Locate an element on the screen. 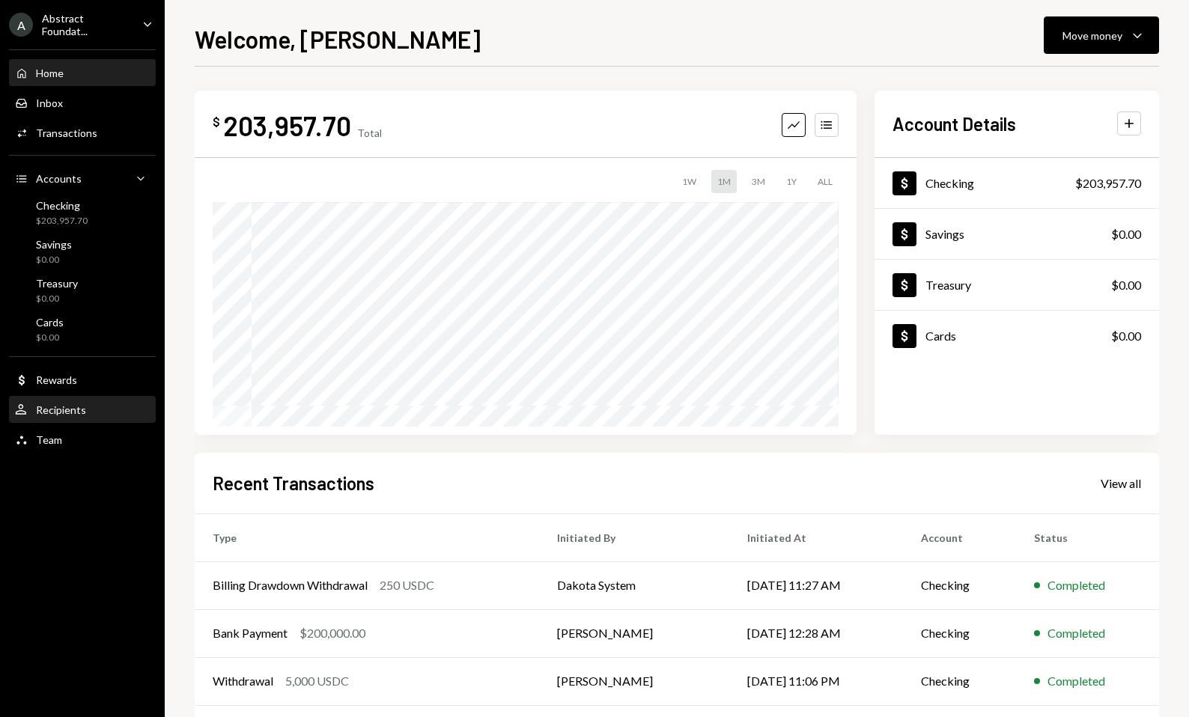  div: 250 USDC is located at coordinates (407, 586).